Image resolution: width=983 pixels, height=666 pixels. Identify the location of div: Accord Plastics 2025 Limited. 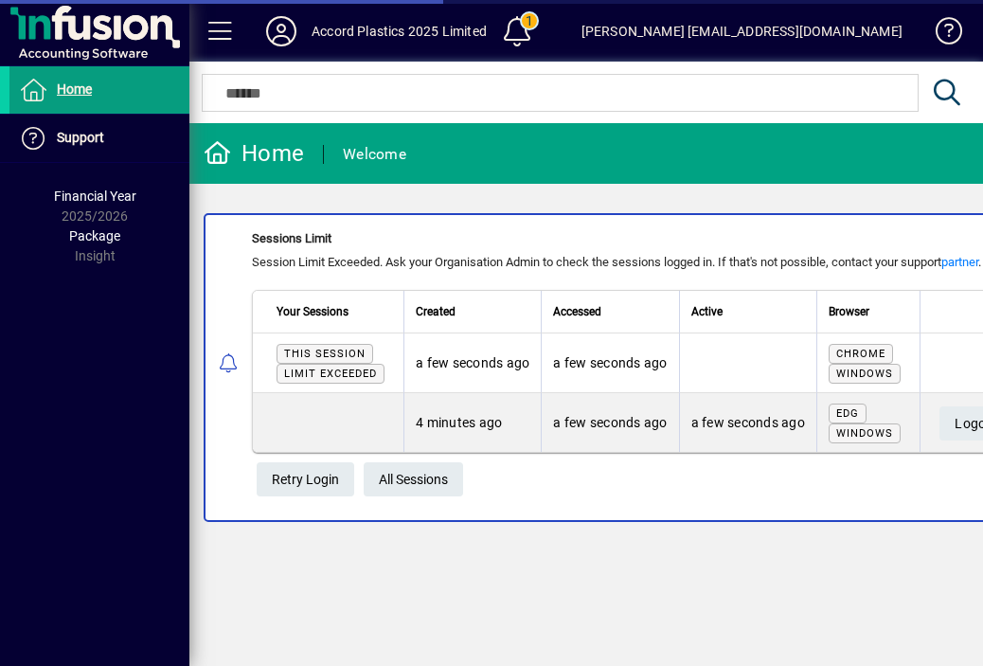
(399, 31).